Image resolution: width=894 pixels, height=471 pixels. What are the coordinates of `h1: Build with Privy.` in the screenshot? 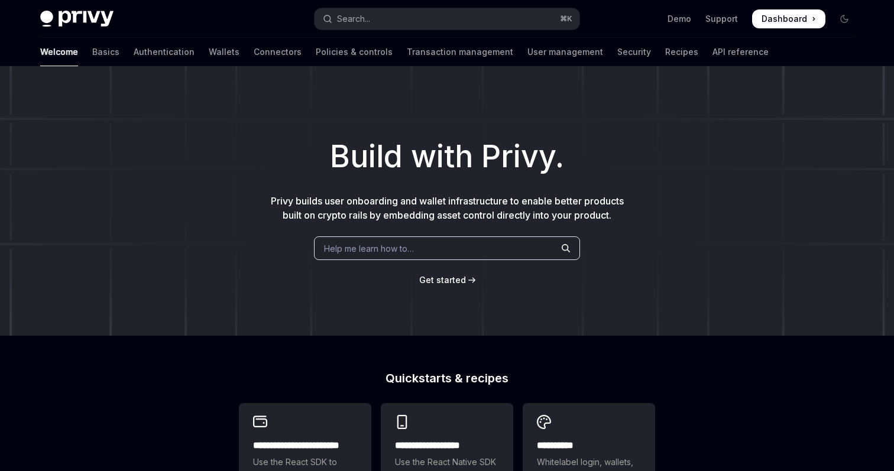 It's located at (447, 157).